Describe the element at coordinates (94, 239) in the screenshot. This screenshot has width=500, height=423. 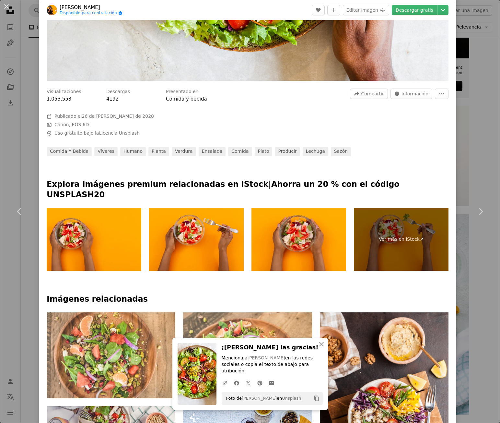
I see `img: Ensaladera de verduras en manos negras de mujer sobre fondo naranja` at that location.